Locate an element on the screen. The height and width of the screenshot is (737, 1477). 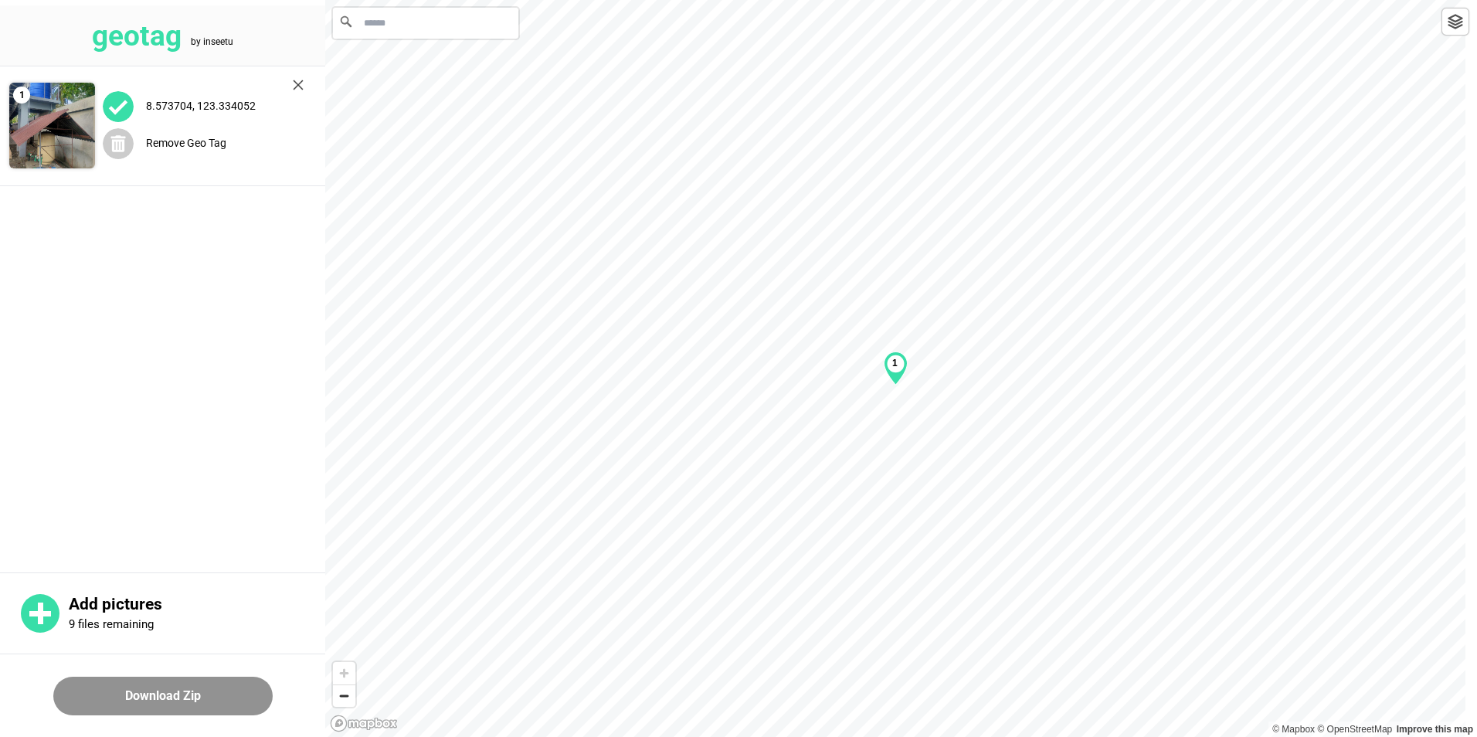
p: 9 files remaining is located at coordinates (111, 624).